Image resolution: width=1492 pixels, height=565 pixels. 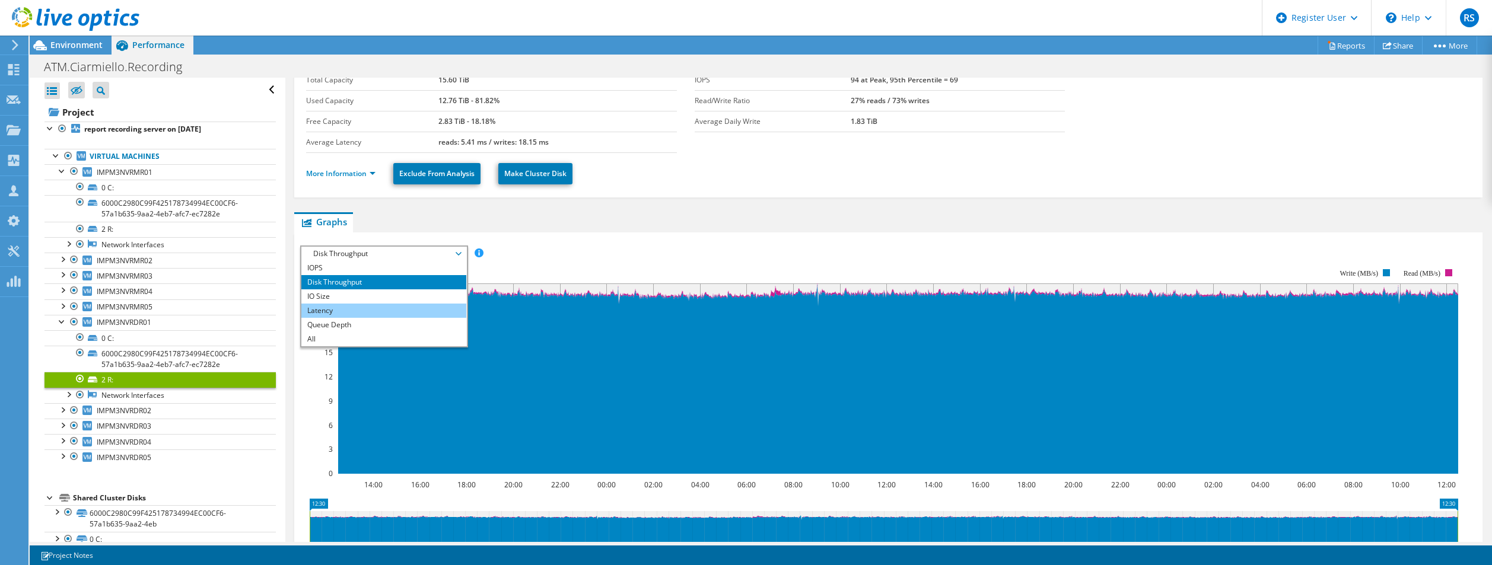 I want to click on text: Write (MB/s), so click(x=1359, y=273).